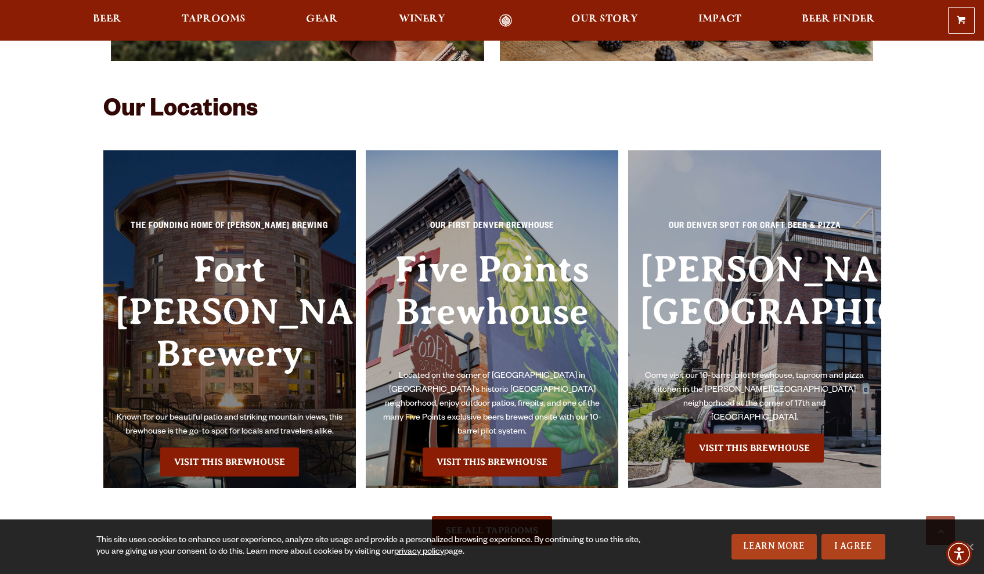  I want to click on a: Scroll to top, so click(941, 531).